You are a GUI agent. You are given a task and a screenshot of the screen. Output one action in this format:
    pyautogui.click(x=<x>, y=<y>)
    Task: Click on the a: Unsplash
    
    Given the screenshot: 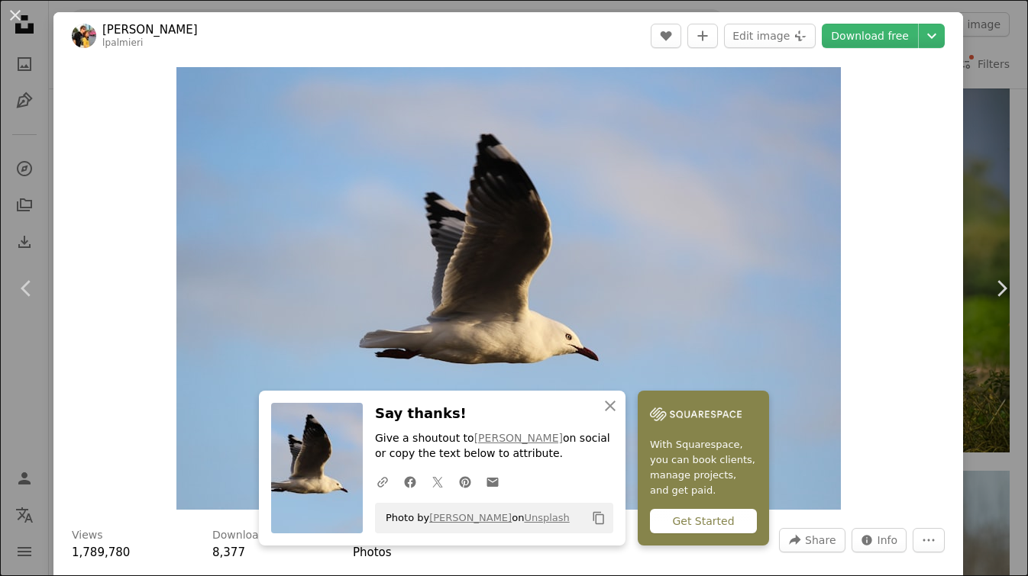 What is the action you would take?
    pyautogui.click(x=546, y=518)
    